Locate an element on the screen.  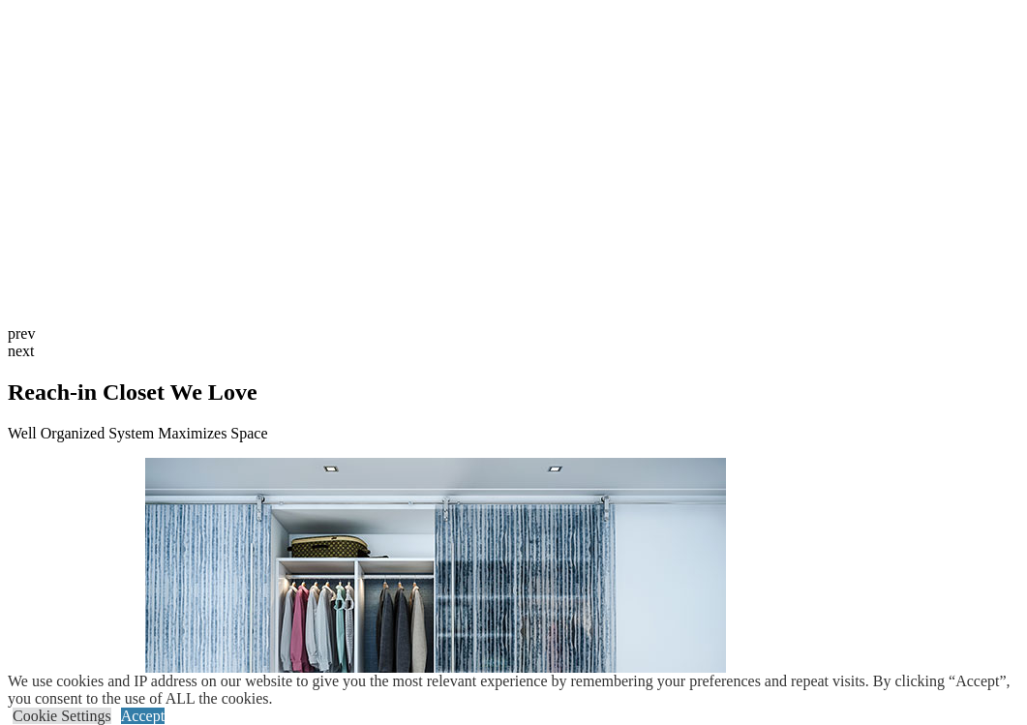
div: prev is located at coordinates (513, 334).